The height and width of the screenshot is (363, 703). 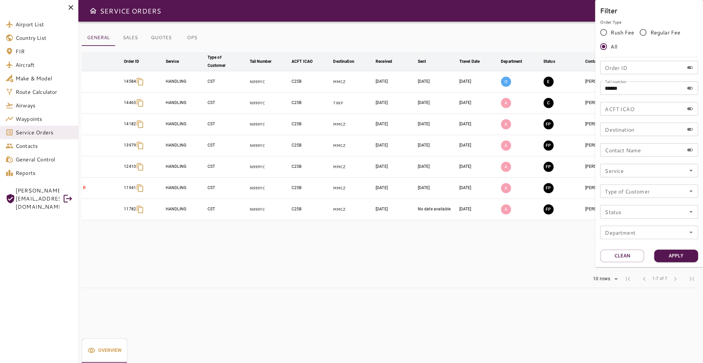 I want to click on span: Rush Fee, so click(x=622, y=32).